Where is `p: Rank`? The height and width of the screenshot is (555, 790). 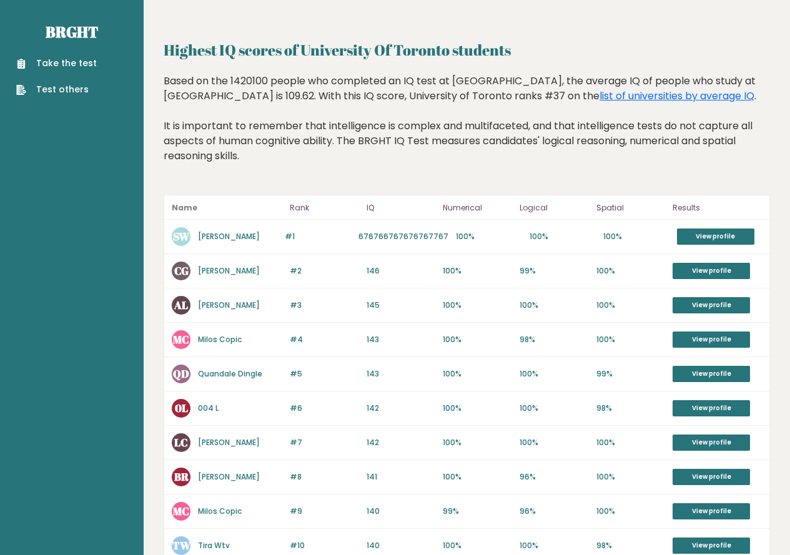
p: Rank is located at coordinates (324, 208).